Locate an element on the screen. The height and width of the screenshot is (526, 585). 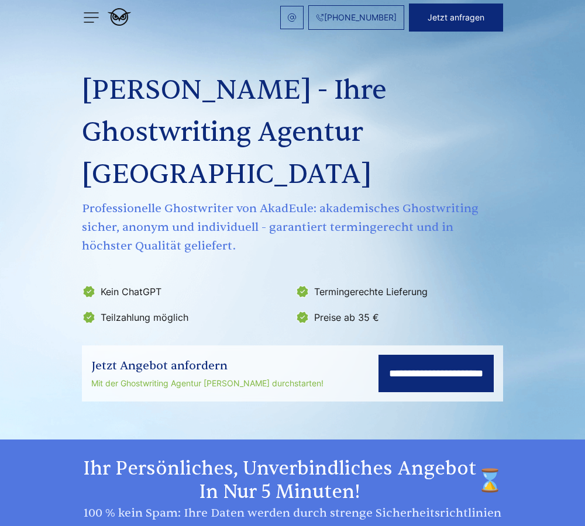
img: logo is located at coordinates (119, 17).